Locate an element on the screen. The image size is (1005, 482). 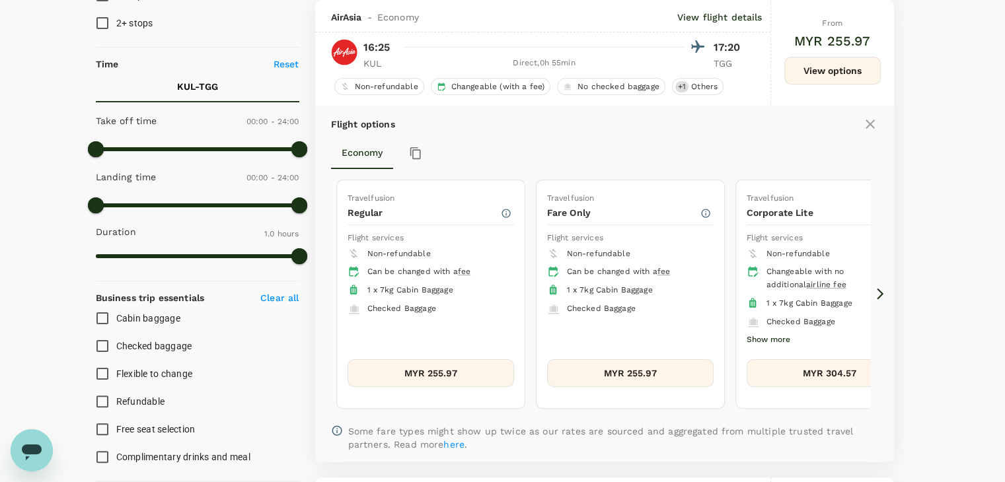
button: MYR 304.57 is located at coordinates (830, 373).